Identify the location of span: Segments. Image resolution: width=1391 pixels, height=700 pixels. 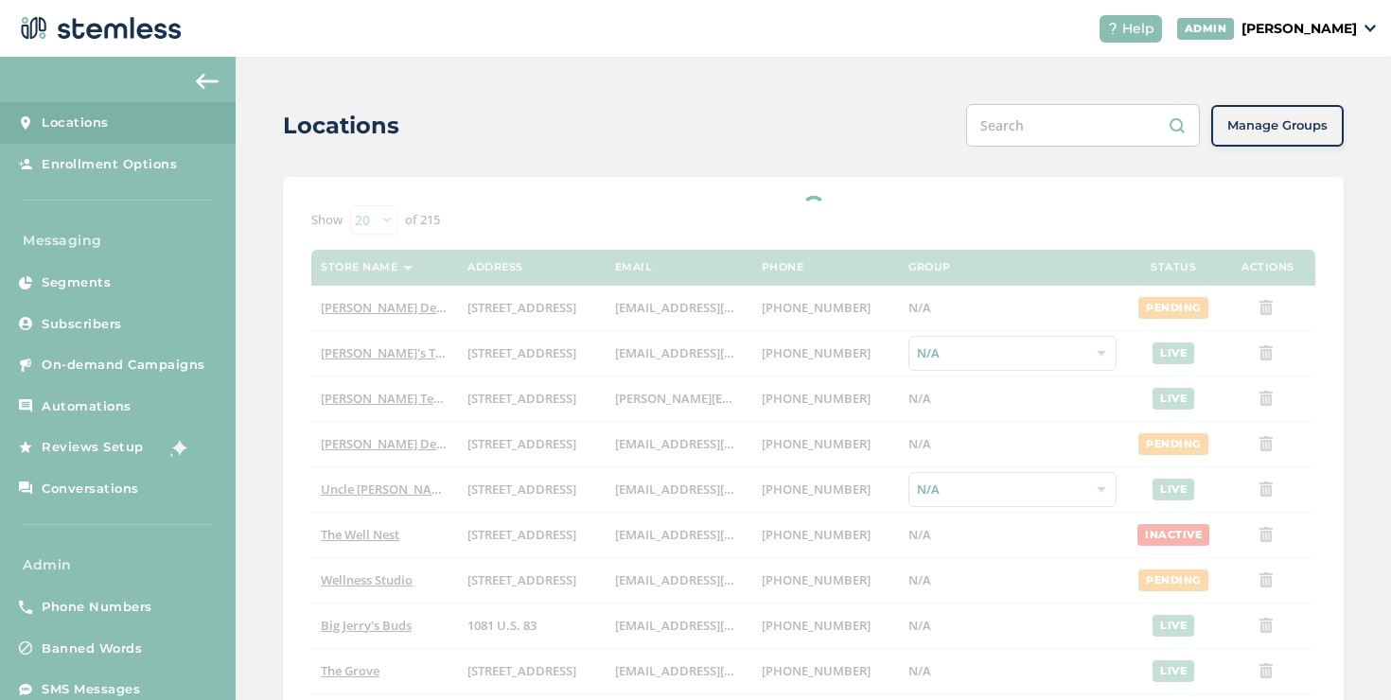
(76, 283).